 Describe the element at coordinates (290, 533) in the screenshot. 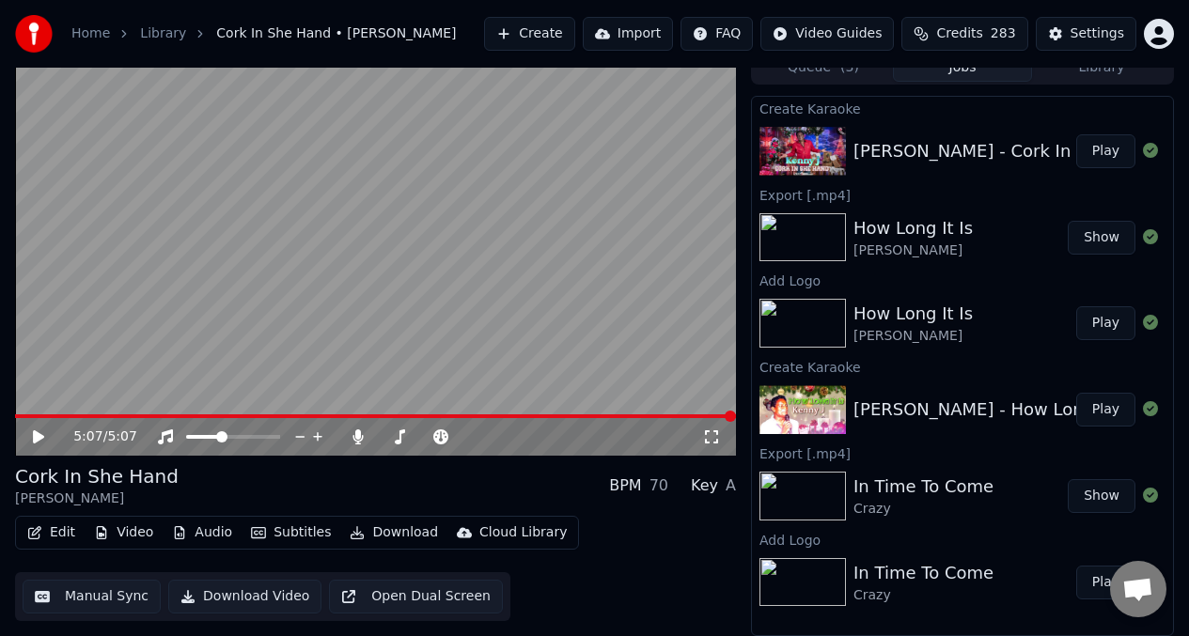

I see `button: Subtitles` at that location.